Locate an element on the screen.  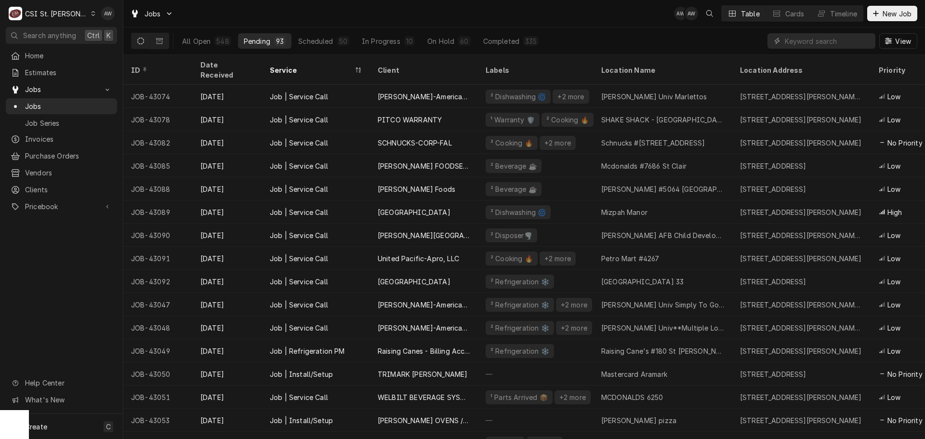
div: 50 is located at coordinates (343, 41).